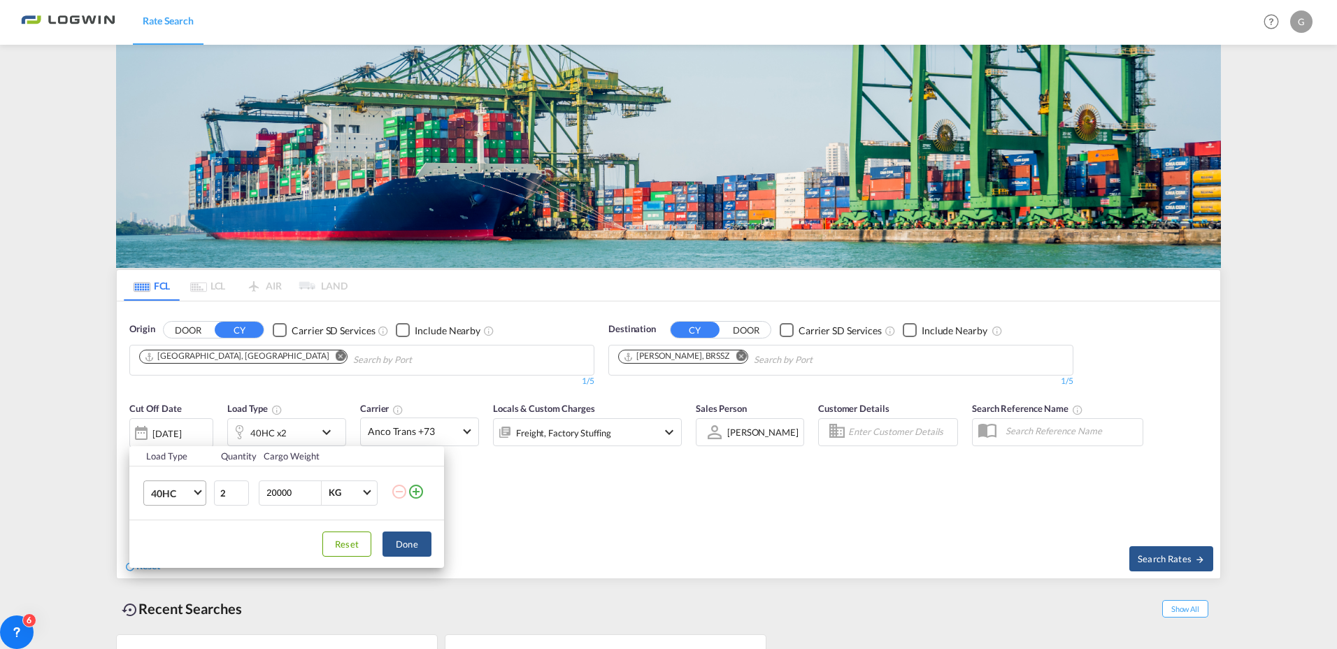 This screenshot has width=1337, height=649. What do you see at coordinates (323, 456) in the screenshot?
I see `div: Cargo Weight` at bounding box center [323, 456].